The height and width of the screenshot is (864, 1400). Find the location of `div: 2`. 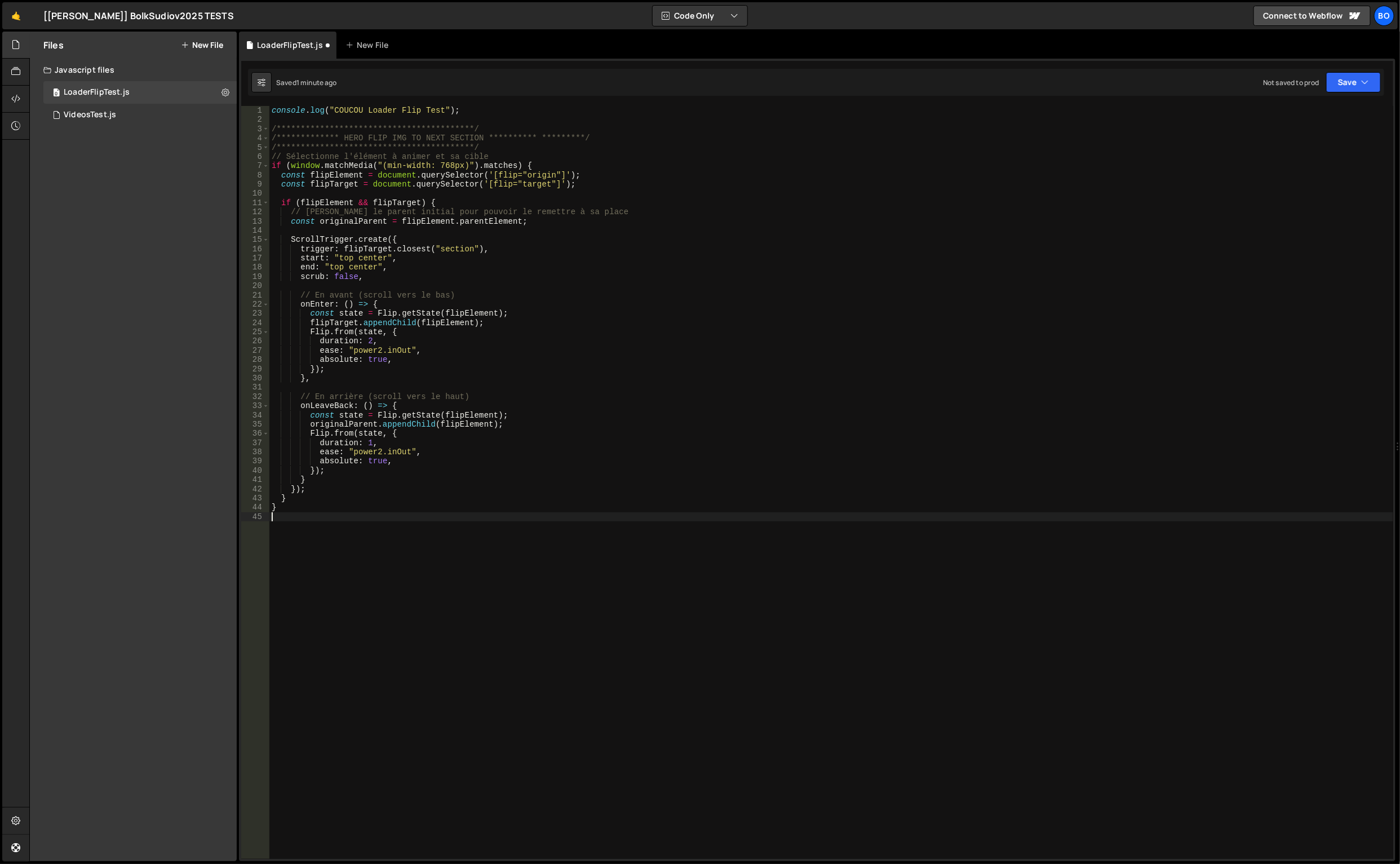

div: 2 is located at coordinates (256, 120).